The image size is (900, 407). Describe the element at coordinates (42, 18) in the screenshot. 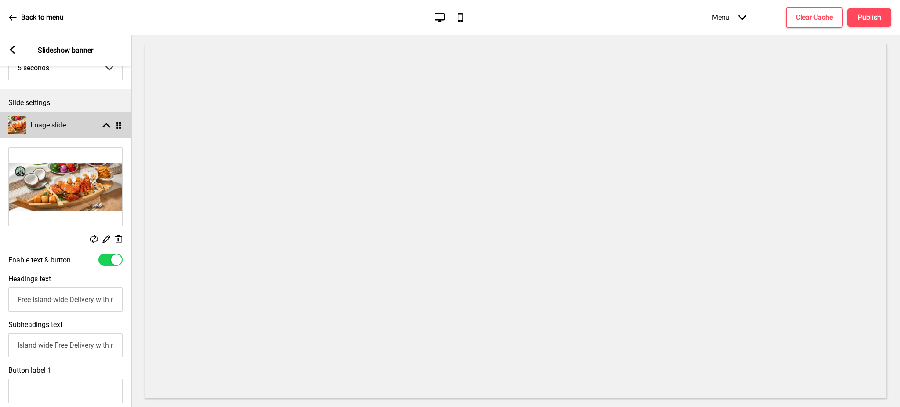

I see `p: Back to menu` at that location.